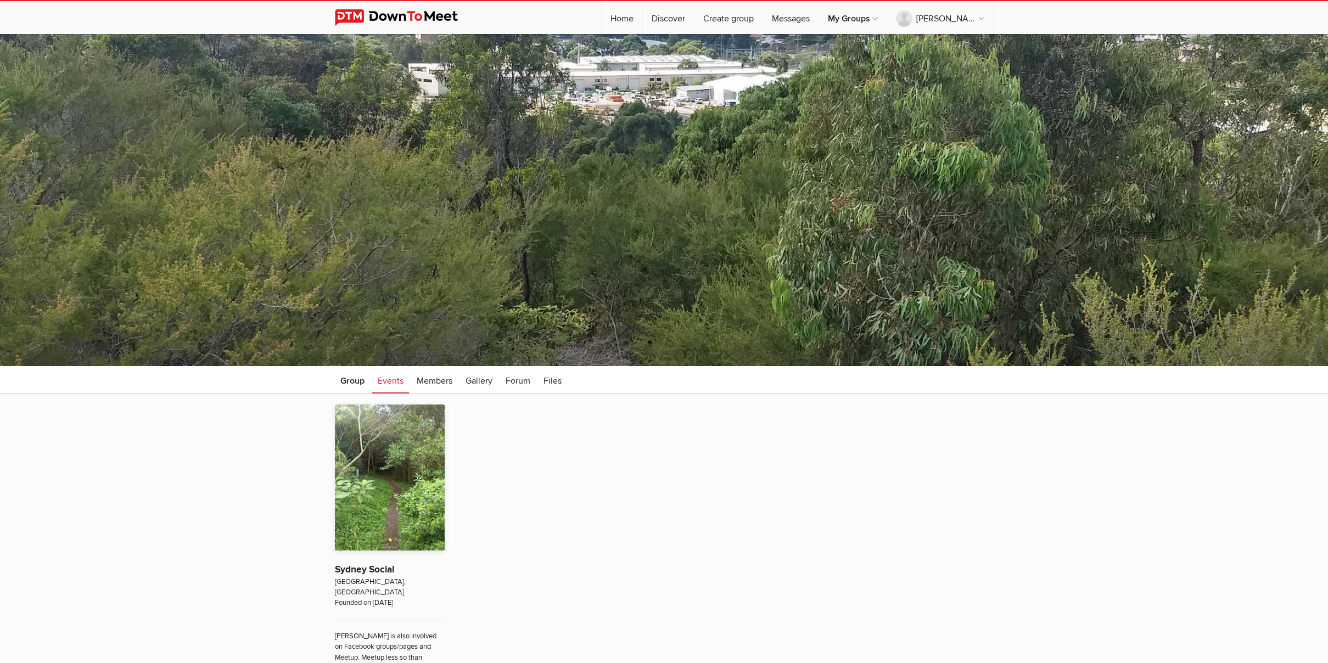 This screenshot has width=1328, height=663. What do you see at coordinates (518, 381) in the screenshot?
I see `span: Forum` at bounding box center [518, 381].